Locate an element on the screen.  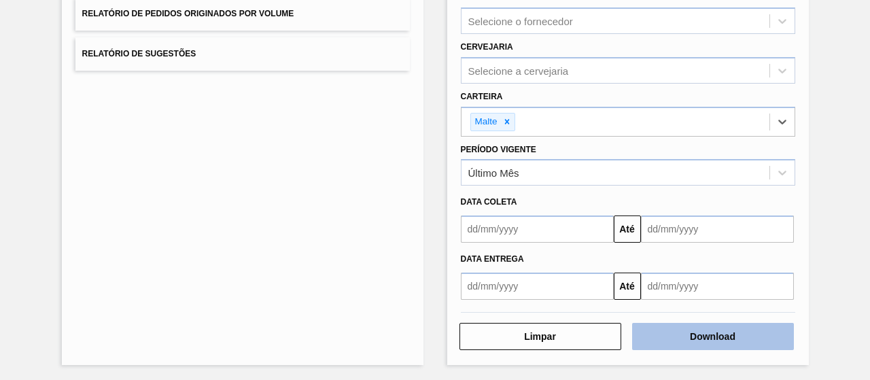
button: Relatório de Sugestões is located at coordinates (243, 54).